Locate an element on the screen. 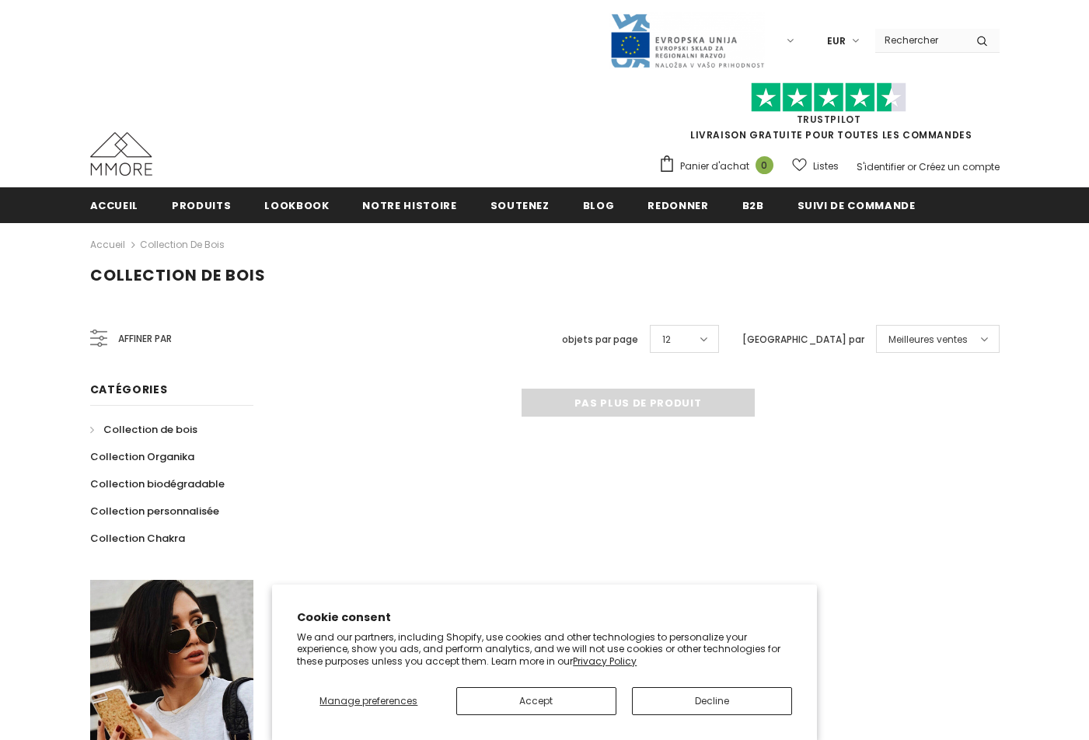 The image size is (1089, 740). a: Lookbook is located at coordinates (296, 204).